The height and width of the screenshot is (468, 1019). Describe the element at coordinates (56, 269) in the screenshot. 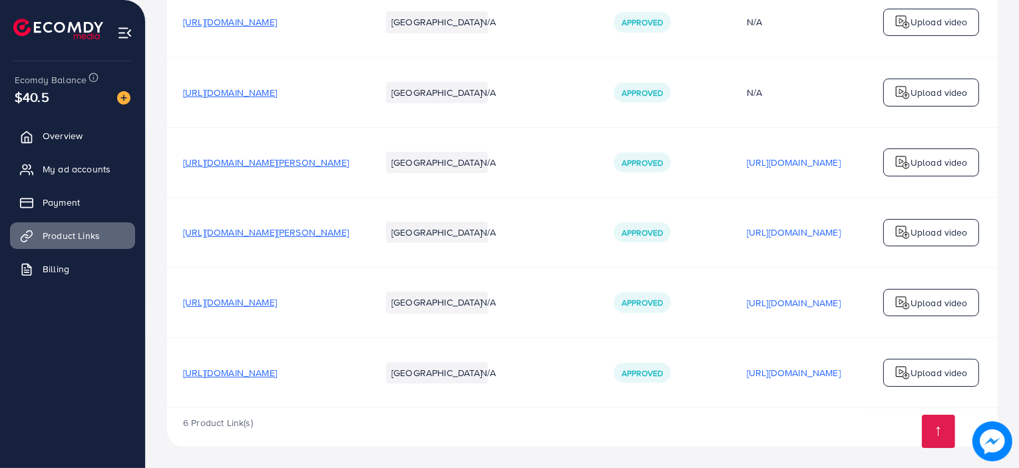

I see `span: Billing` at that location.